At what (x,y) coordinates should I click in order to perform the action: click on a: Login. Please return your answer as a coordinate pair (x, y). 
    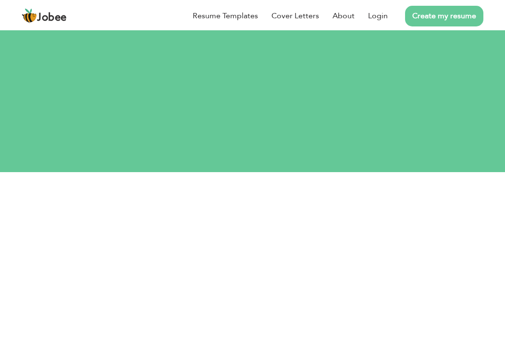
    Looking at the image, I should click on (378, 16).